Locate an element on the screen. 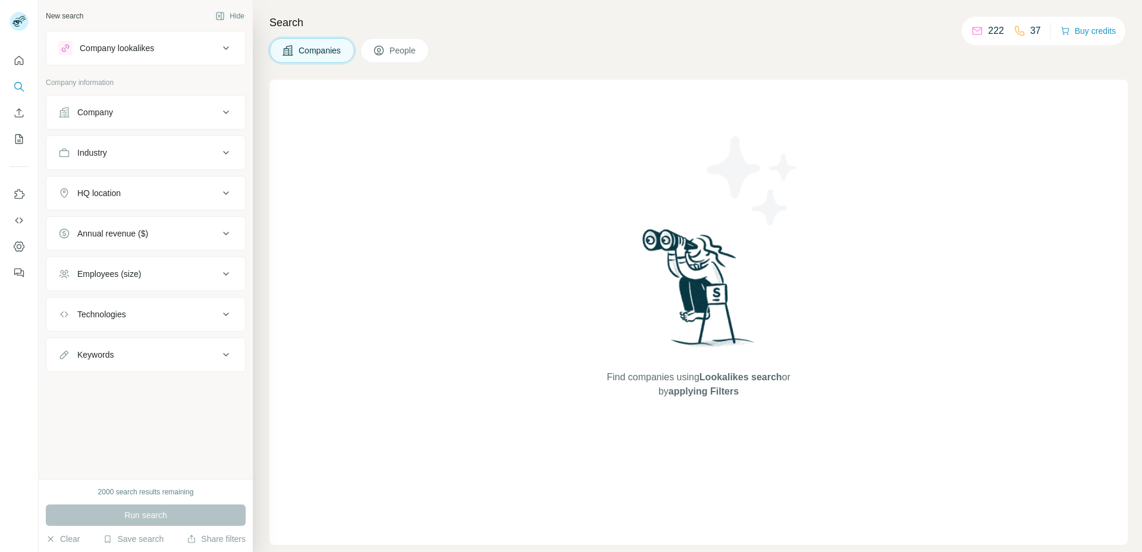 This screenshot has width=1142, height=552. button: Technologies is located at coordinates (146, 315).